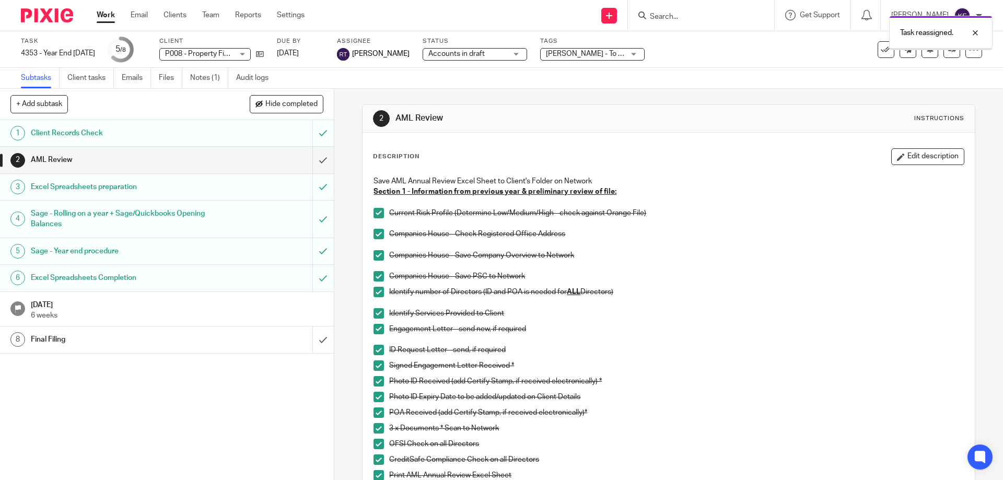 Image resolution: width=1003 pixels, height=480 pixels. Describe the element at coordinates (121, 251) in the screenshot. I see `h1: Sage - Year end procedure` at that location.